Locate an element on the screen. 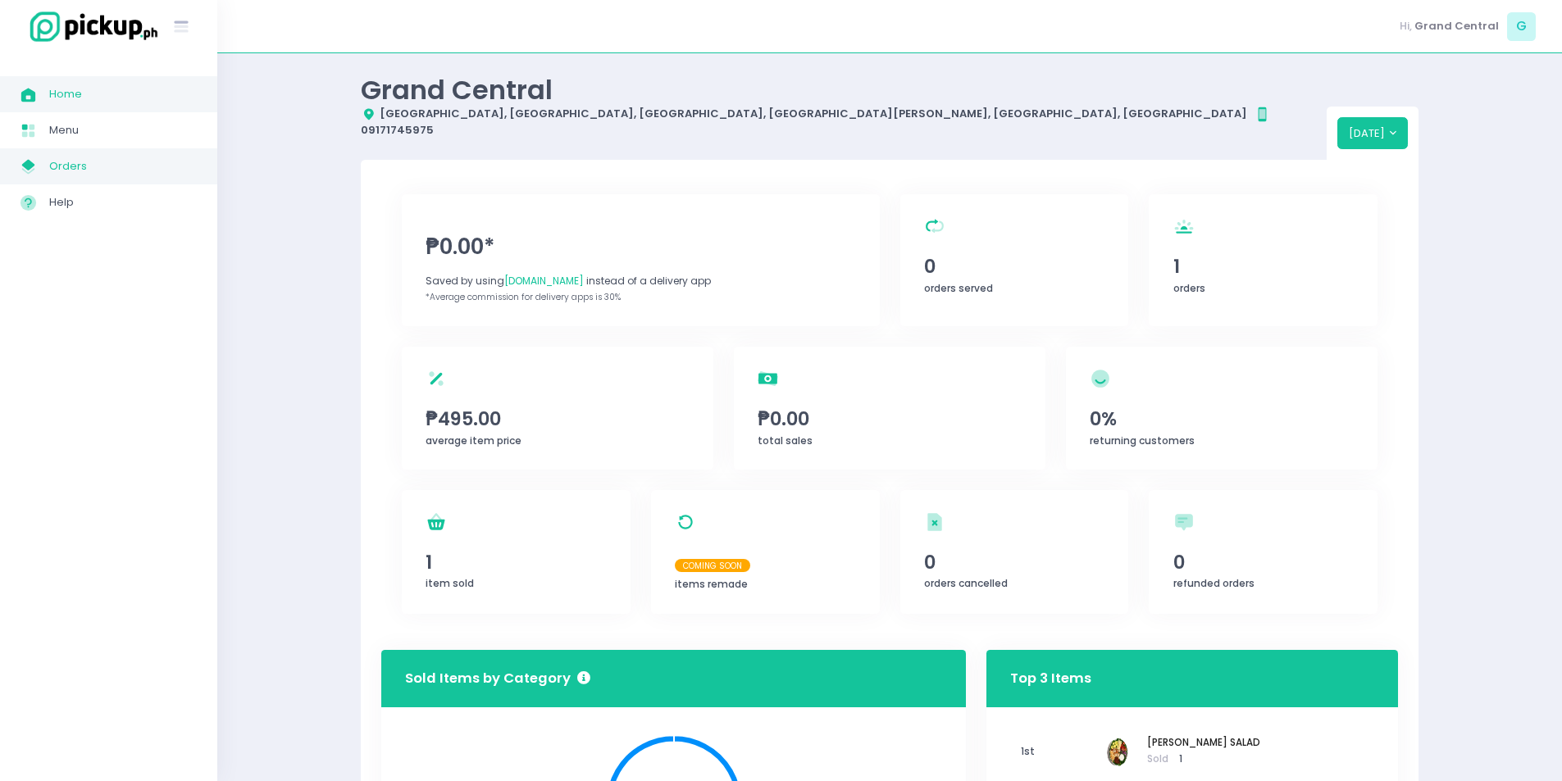 This screenshot has width=1562, height=781. span: *Average commission for delivery apps is 30% is located at coordinates (523, 297).